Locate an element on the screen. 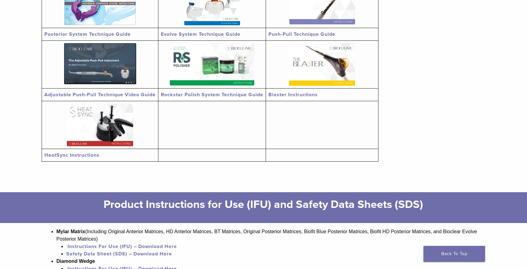 This screenshot has width=527, height=269. a: Blaster Instructions is located at coordinates (293, 95).